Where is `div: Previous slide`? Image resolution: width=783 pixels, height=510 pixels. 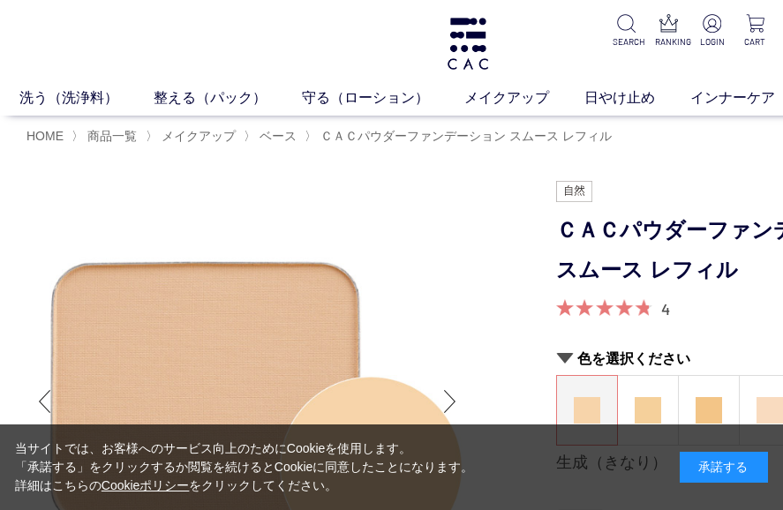 div: Previous slide is located at coordinates (44, 401).